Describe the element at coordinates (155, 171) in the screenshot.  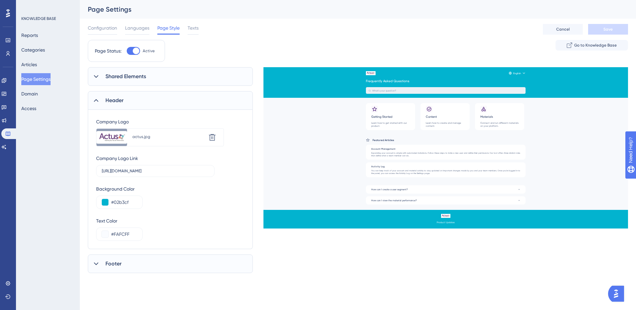
I see `input: Type the link (leave empty for homepage)` at that location.